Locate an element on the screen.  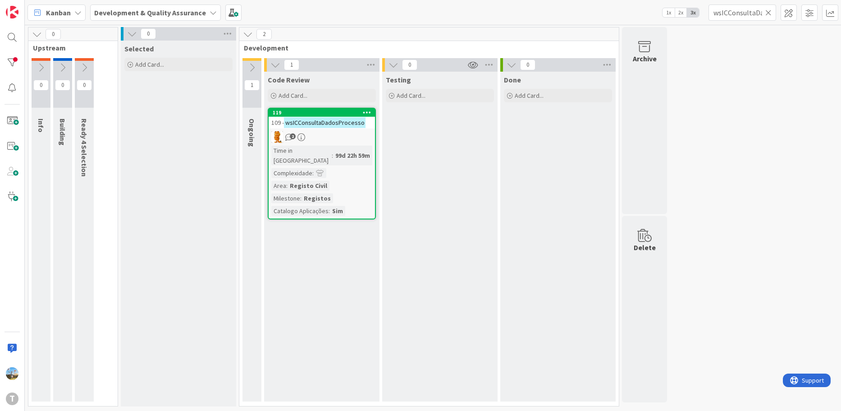
img: Visit kanbanzone.com is located at coordinates (12, 12).